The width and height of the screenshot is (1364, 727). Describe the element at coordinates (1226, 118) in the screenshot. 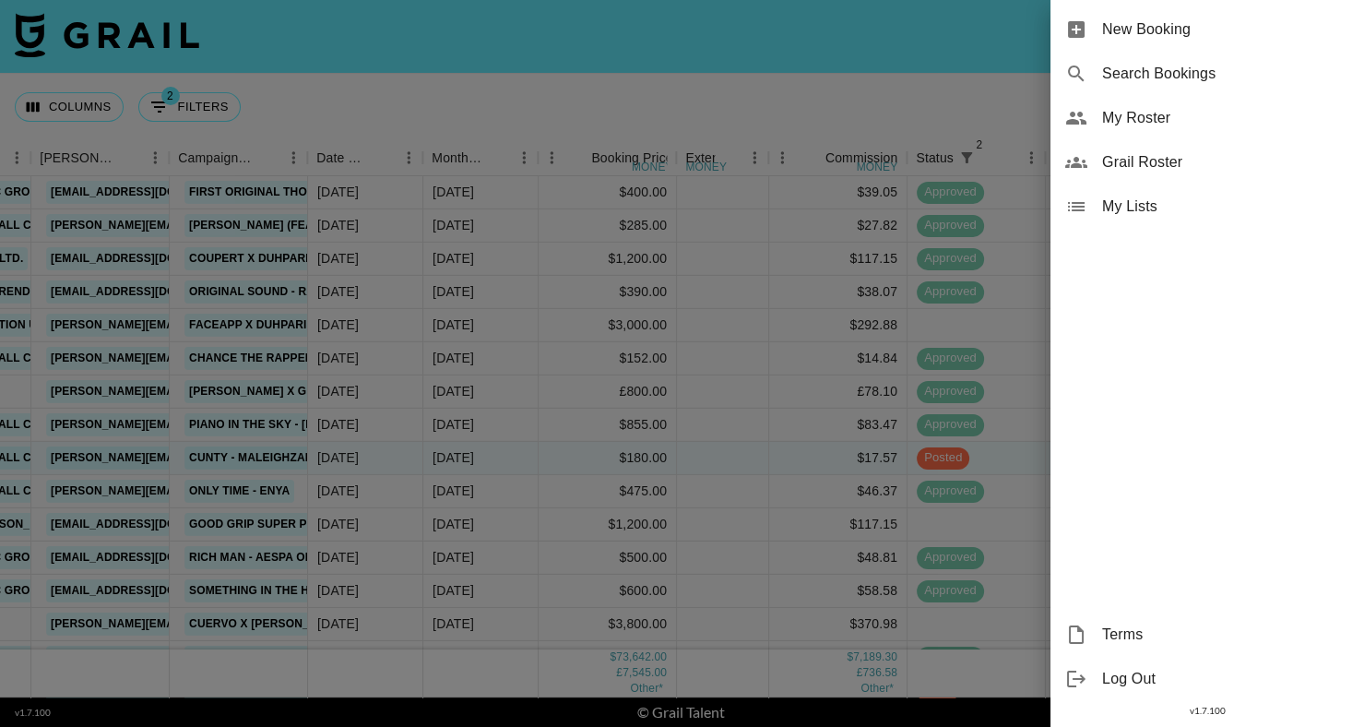

I see `span: My Roster` at that location.